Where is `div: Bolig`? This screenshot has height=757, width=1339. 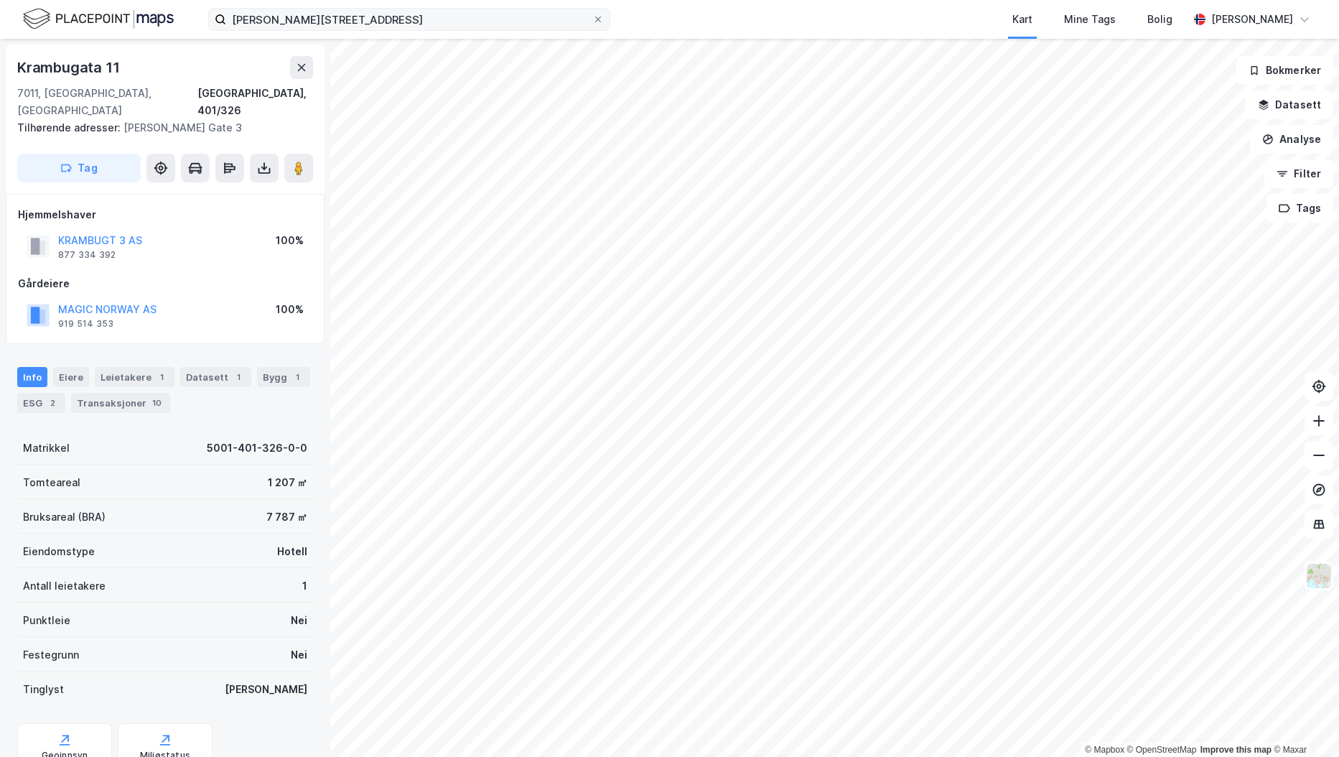
div: Bolig is located at coordinates (1160, 19).